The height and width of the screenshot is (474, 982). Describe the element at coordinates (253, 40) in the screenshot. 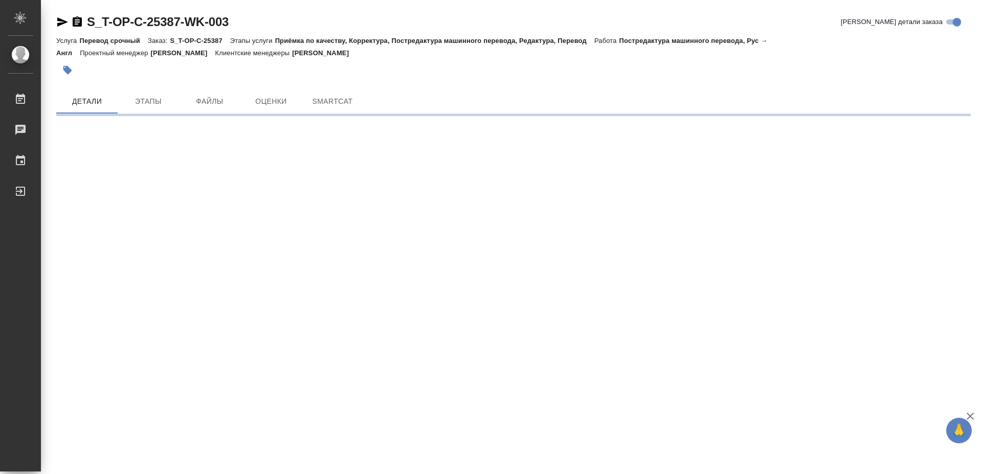

I see `p: Этапы услуги` at that location.